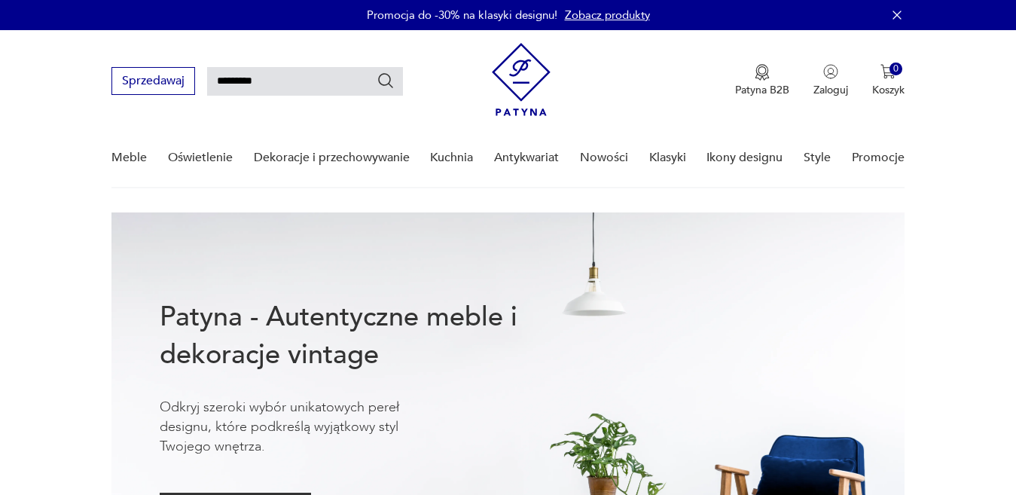 This screenshot has width=1016, height=495. Describe the element at coordinates (526, 157) in the screenshot. I see `a: Antykwariat` at that location.